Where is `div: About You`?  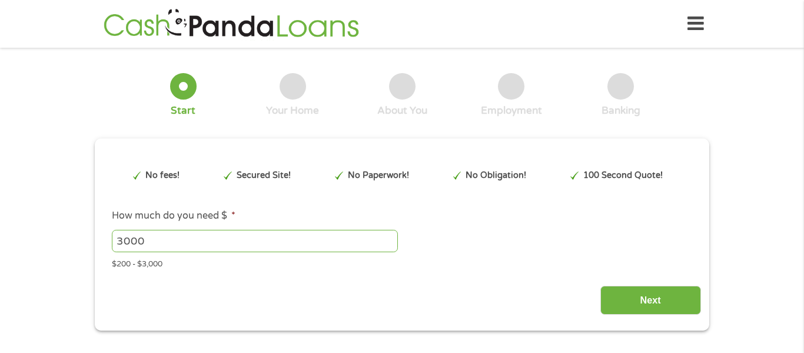
div: About You is located at coordinates (402, 111).